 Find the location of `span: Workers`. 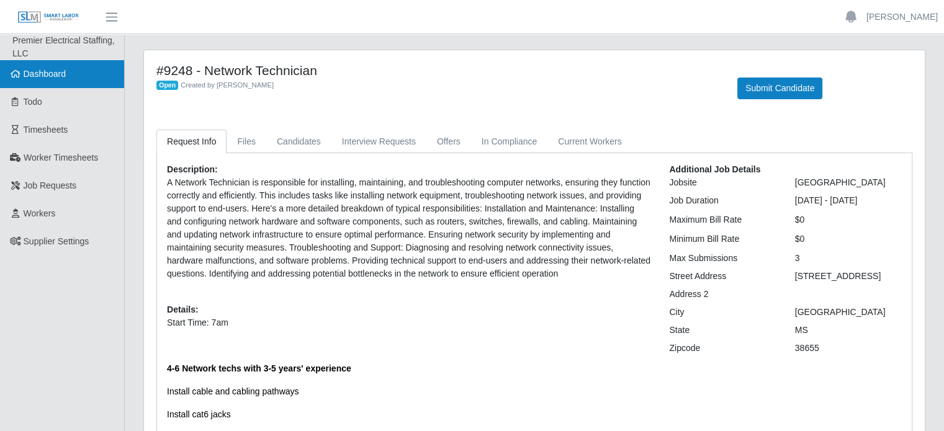

span: Workers is located at coordinates (40, 214).